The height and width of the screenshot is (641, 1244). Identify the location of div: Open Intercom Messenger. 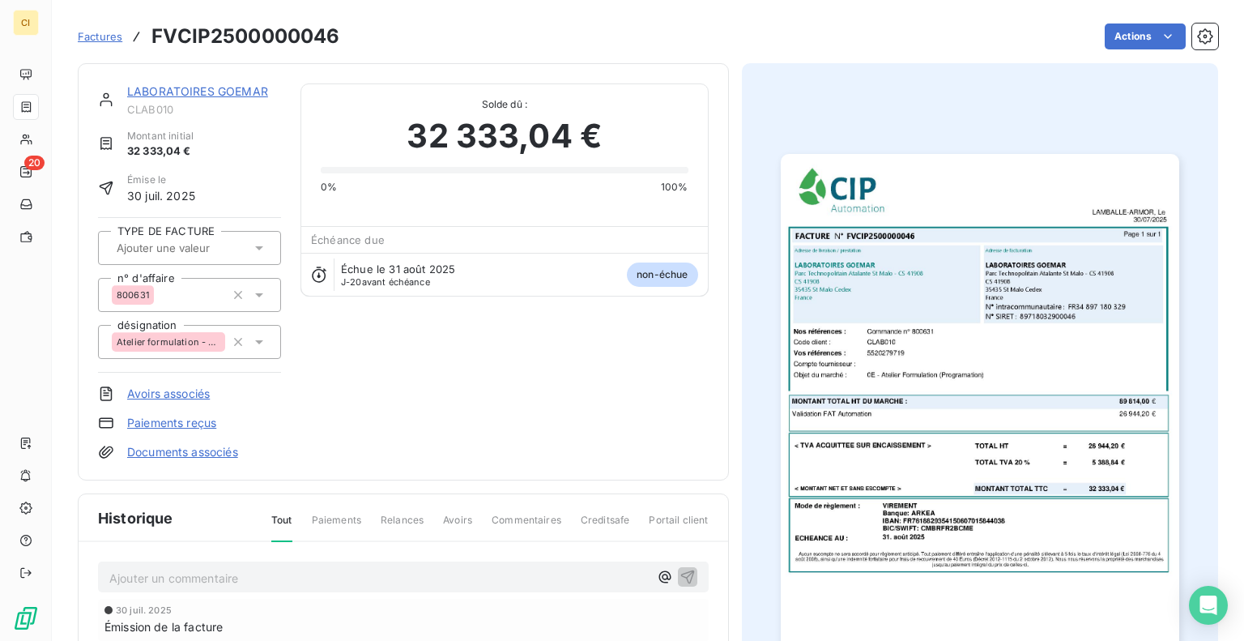
(1209, 605).